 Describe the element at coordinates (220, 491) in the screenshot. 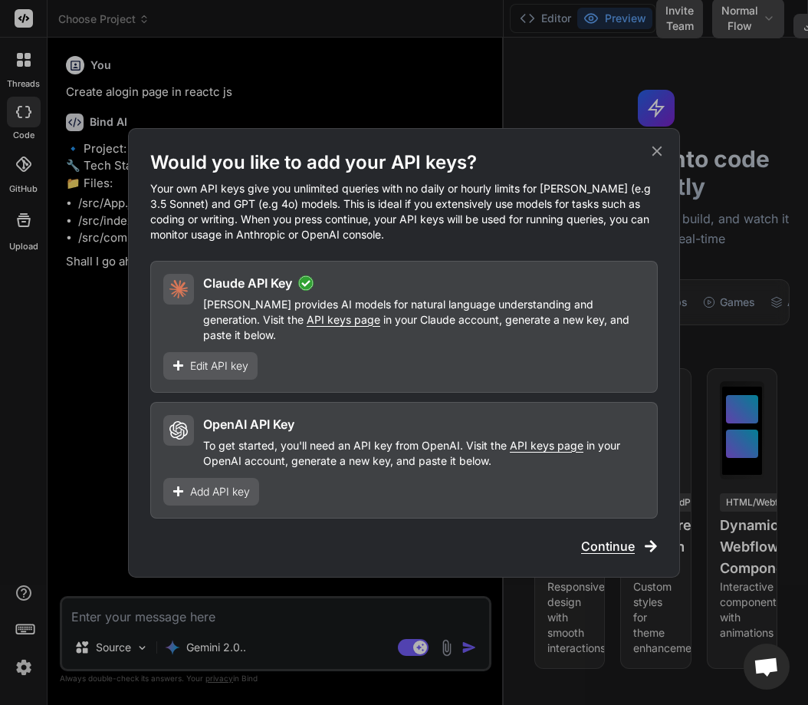

I see `span: Add API key` at that location.